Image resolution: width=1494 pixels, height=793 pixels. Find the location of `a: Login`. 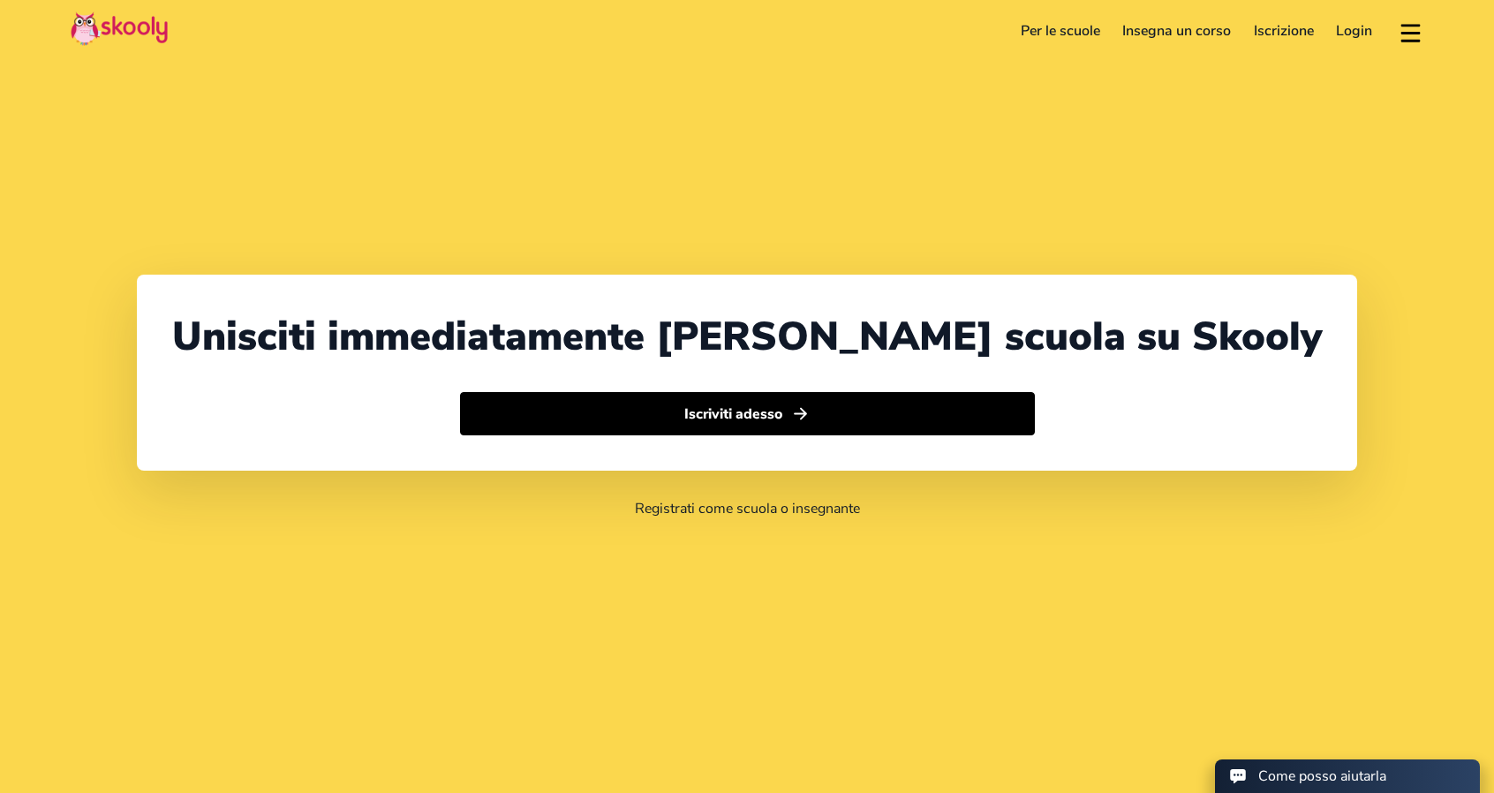

a: Login is located at coordinates (1355, 31).